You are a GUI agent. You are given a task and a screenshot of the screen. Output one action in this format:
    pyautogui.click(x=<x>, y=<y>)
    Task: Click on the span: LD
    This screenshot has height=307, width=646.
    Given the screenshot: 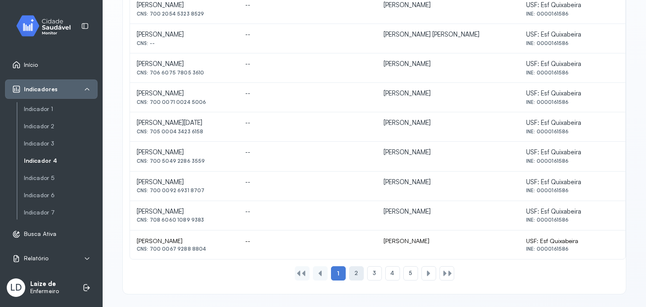 What is the action you would take?
    pyautogui.click(x=16, y=287)
    